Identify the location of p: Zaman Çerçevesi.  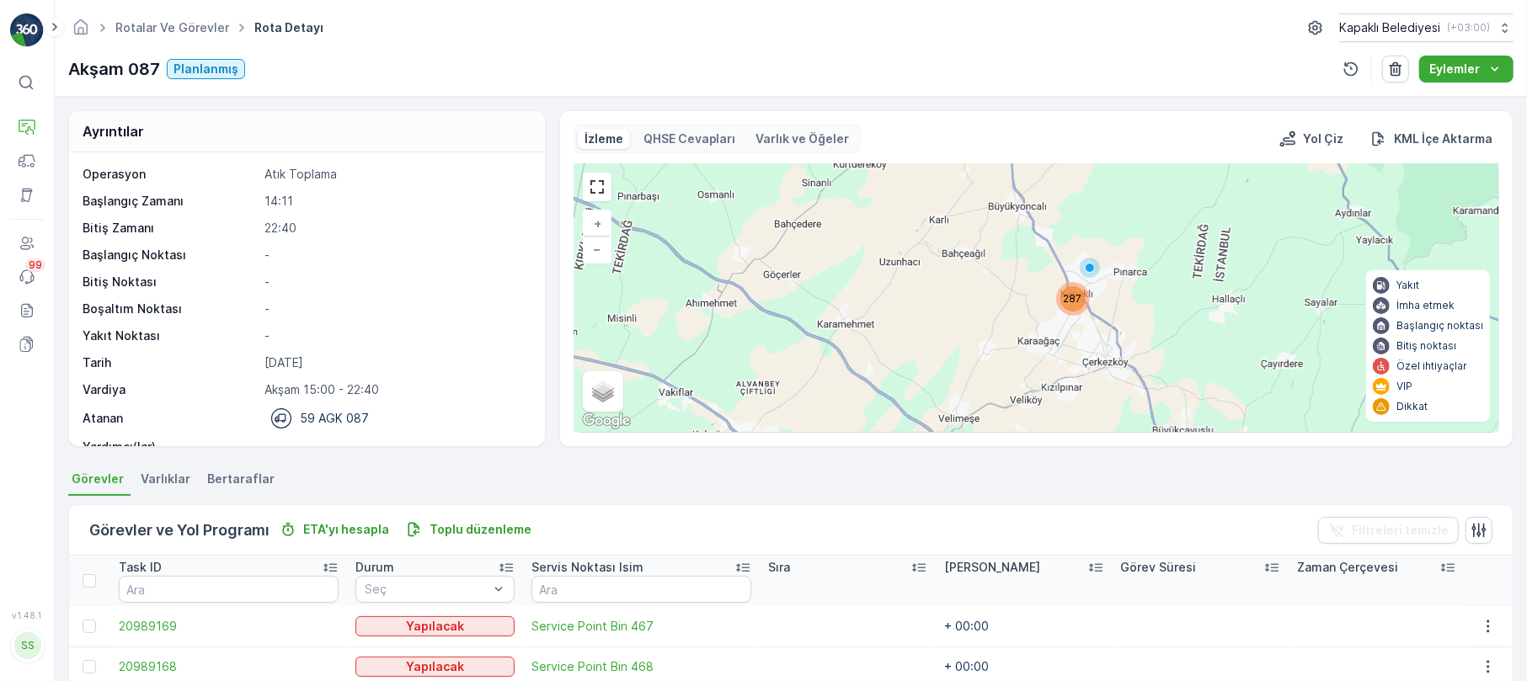
(1347, 568).